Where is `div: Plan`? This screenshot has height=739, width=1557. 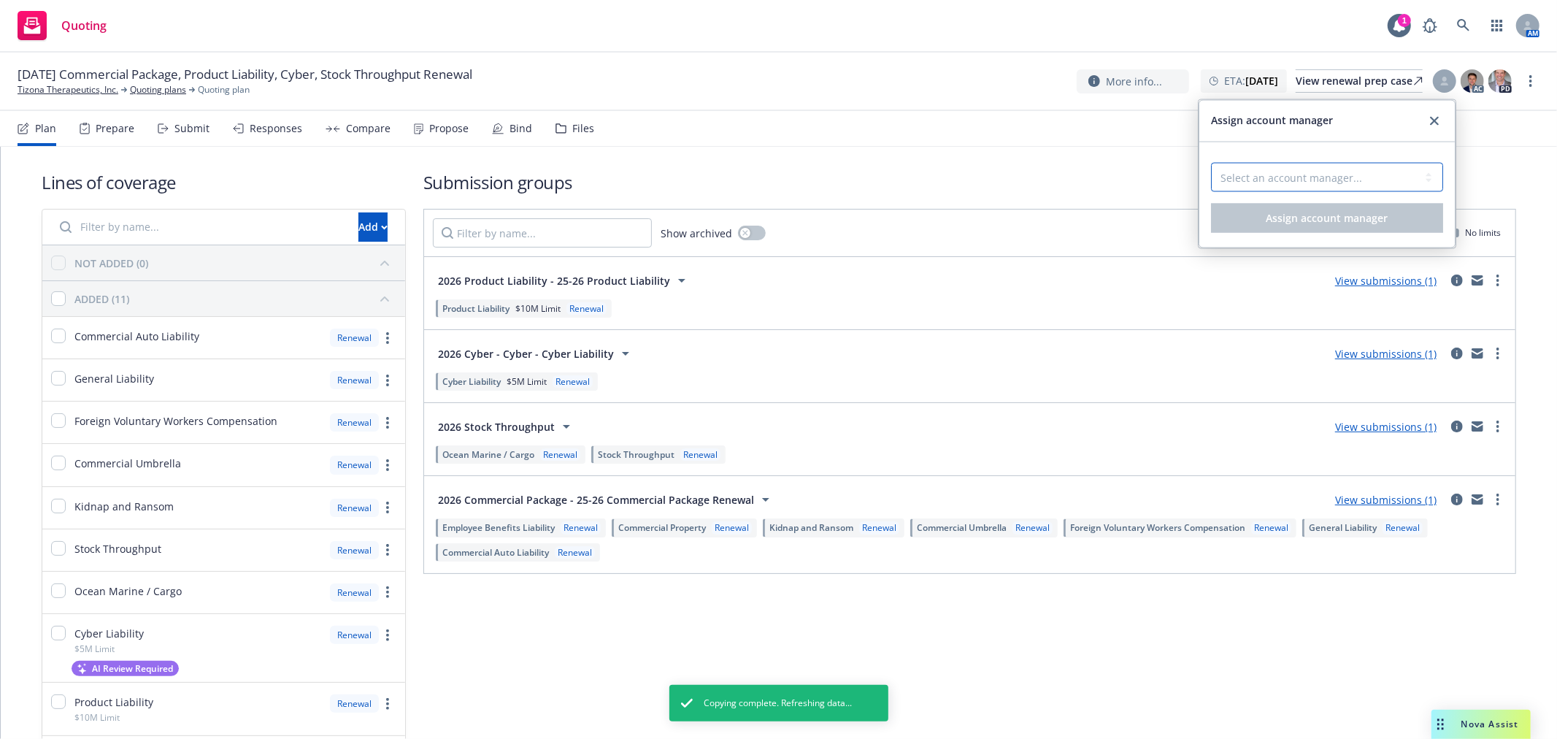
div: Plan is located at coordinates (45, 128).